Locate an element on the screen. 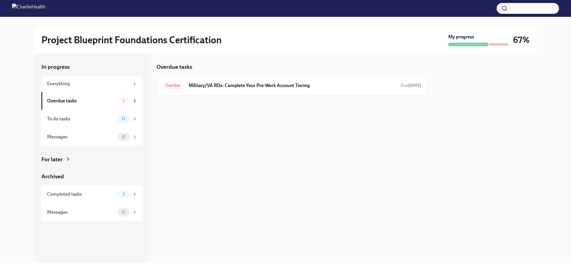 This screenshot has height=269, width=571. div: Overdue tasks is located at coordinates (81, 101).